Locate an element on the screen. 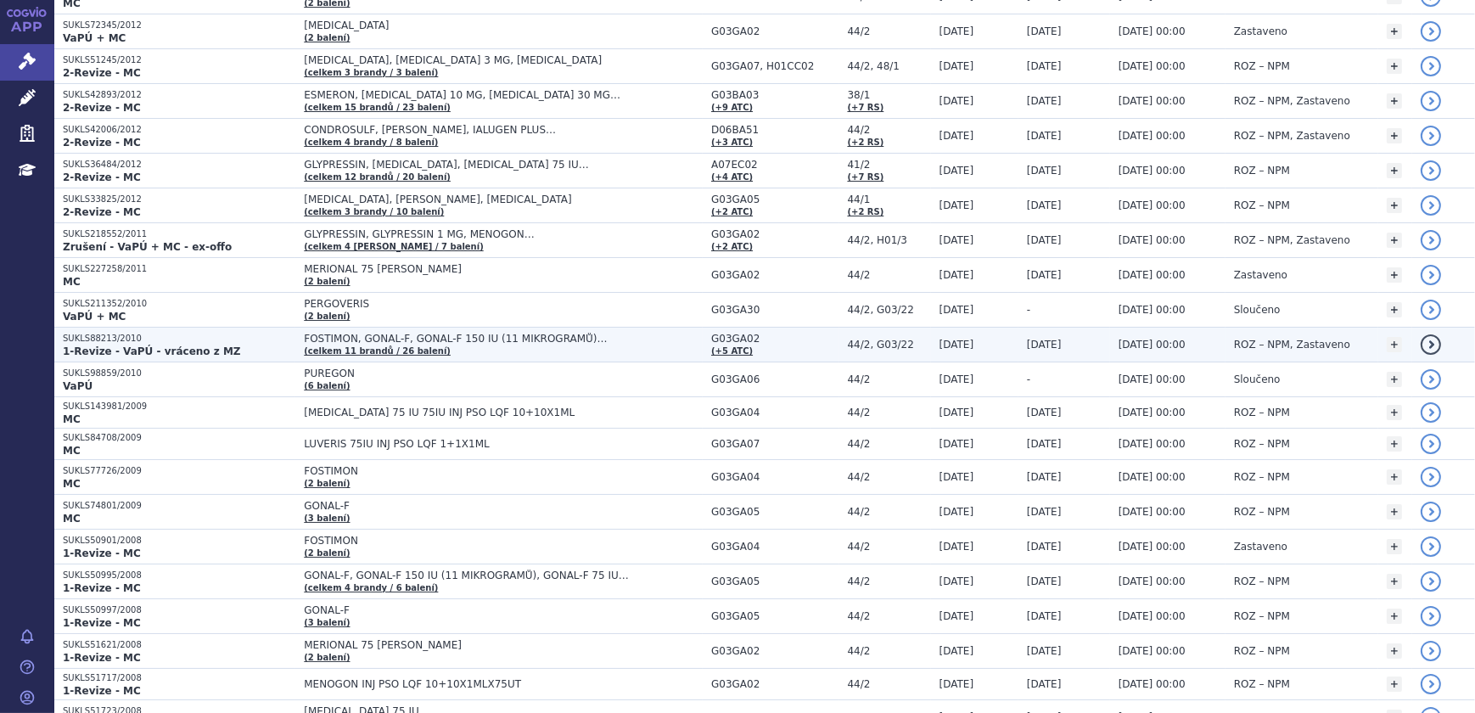 The image size is (1475, 713). span: Sloučeno is located at coordinates (1257, 310).